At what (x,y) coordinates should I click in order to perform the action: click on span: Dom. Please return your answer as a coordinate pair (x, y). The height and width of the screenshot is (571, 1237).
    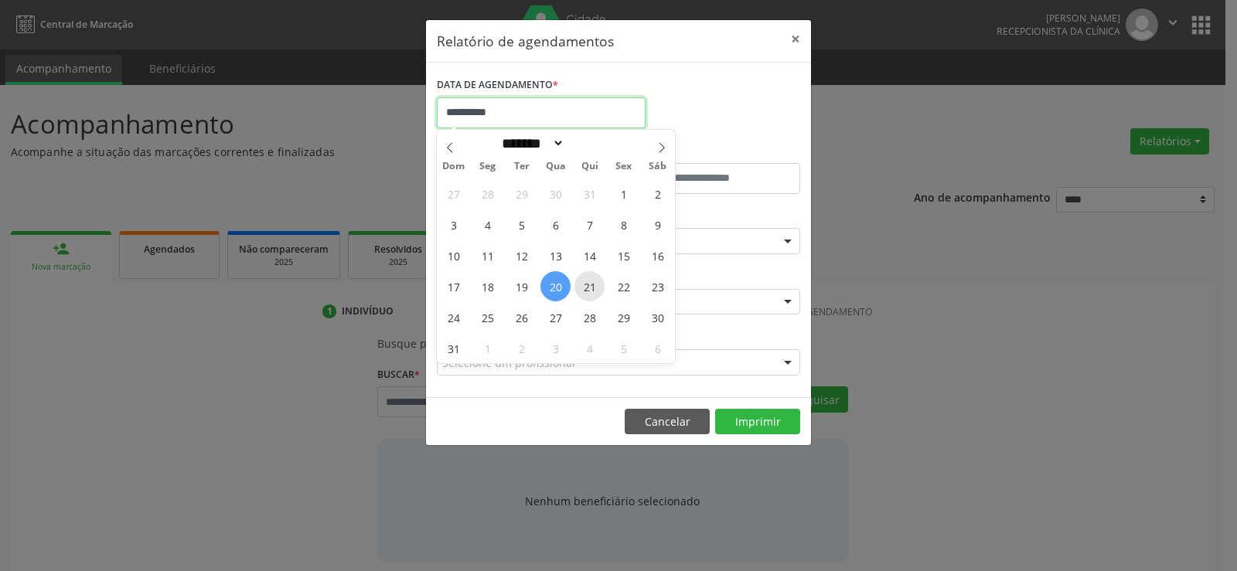
    Looking at the image, I should click on (454, 166).